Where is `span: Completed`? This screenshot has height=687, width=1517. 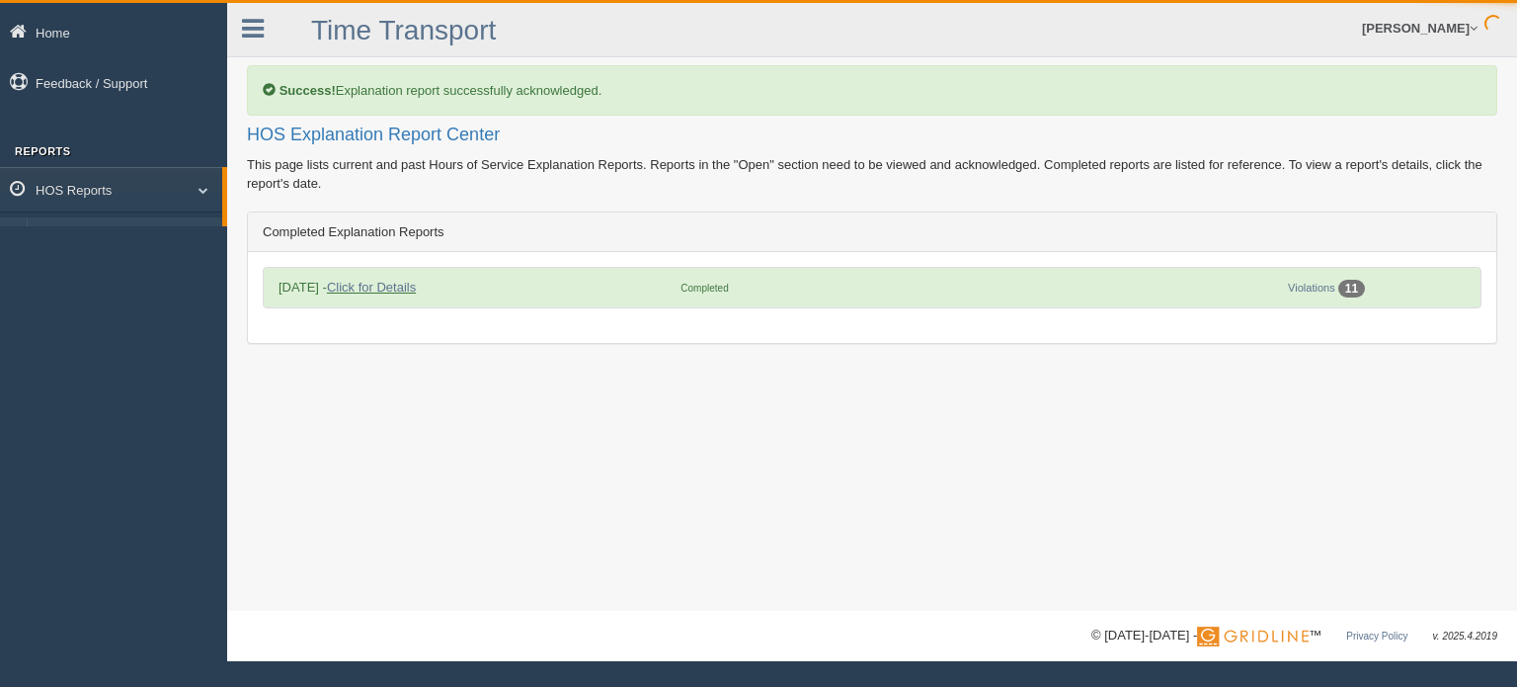
span: Completed is located at coordinates (704, 287).